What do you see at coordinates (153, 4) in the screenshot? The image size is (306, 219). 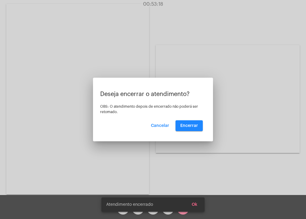 I see `span: 00:53:18` at bounding box center [153, 4].